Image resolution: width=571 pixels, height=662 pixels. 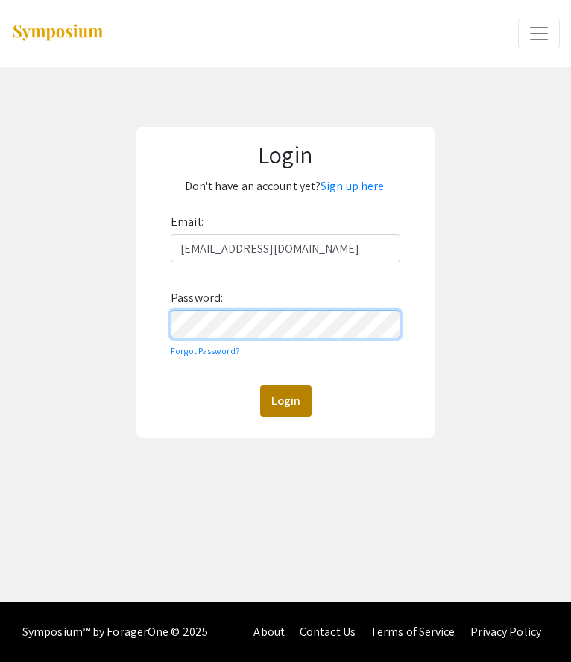 I want to click on img: Symposium by ForagerOne, so click(x=57, y=33).